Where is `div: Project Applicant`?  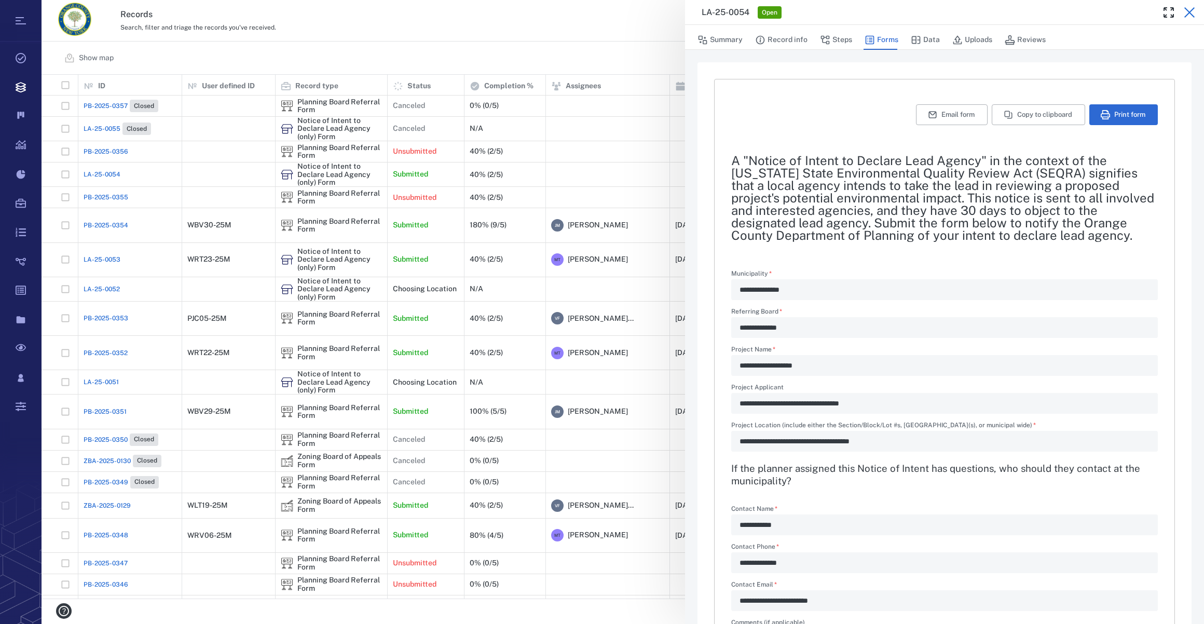
div: Project Applicant is located at coordinates (944, 403).